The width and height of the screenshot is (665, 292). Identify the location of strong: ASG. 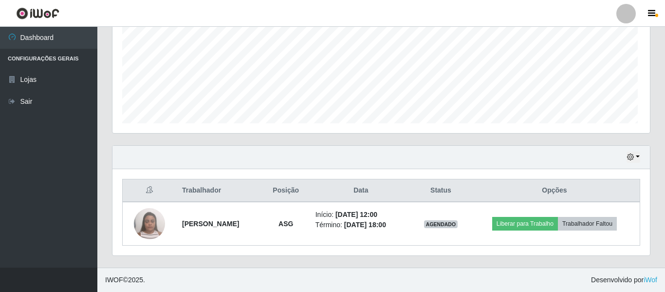
(286, 224).